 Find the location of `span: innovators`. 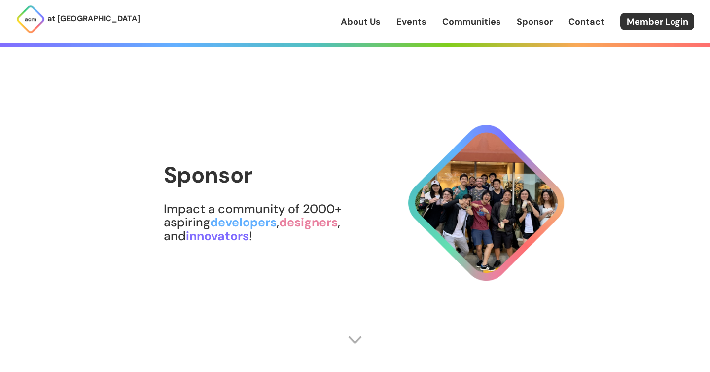

span: innovators is located at coordinates (217, 236).